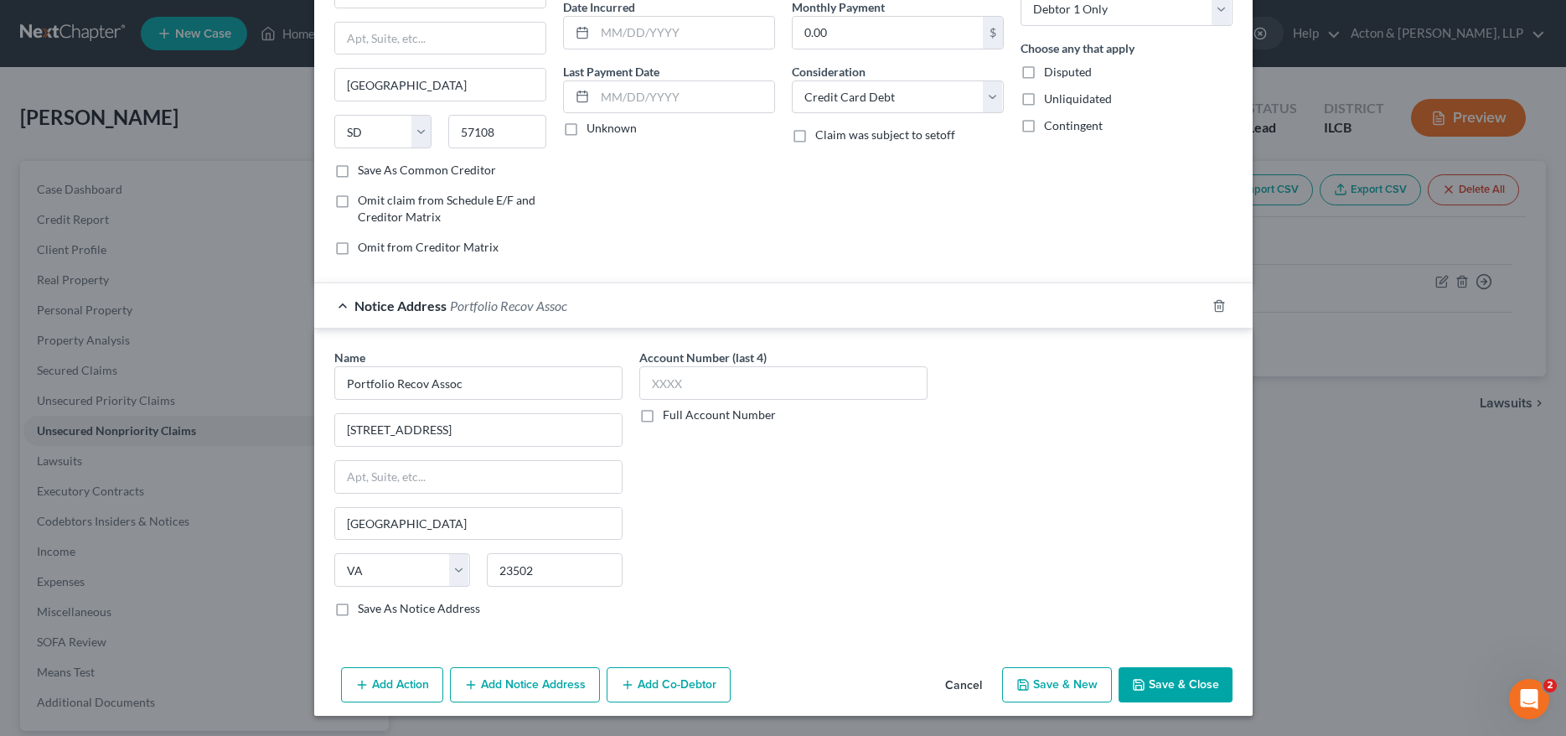 The height and width of the screenshot is (736, 1566). I want to click on span: Unliquidated, so click(1077, 98).